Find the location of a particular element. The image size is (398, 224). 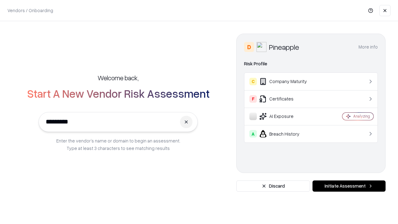

div: Pineapple is located at coordinates (284, 47).